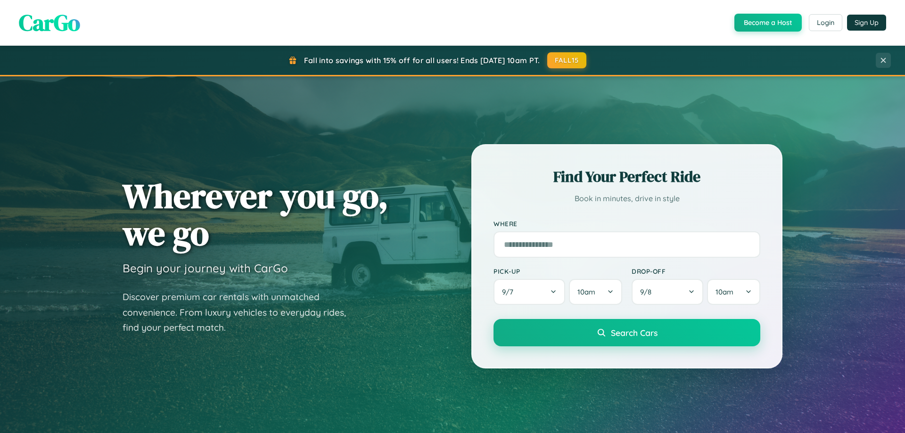 Image resolution: width=905 pixels, height=433 pixels. Describe the element at coordinates (768, 23) in the screenshot. I see `button: Become a Host` at that location.